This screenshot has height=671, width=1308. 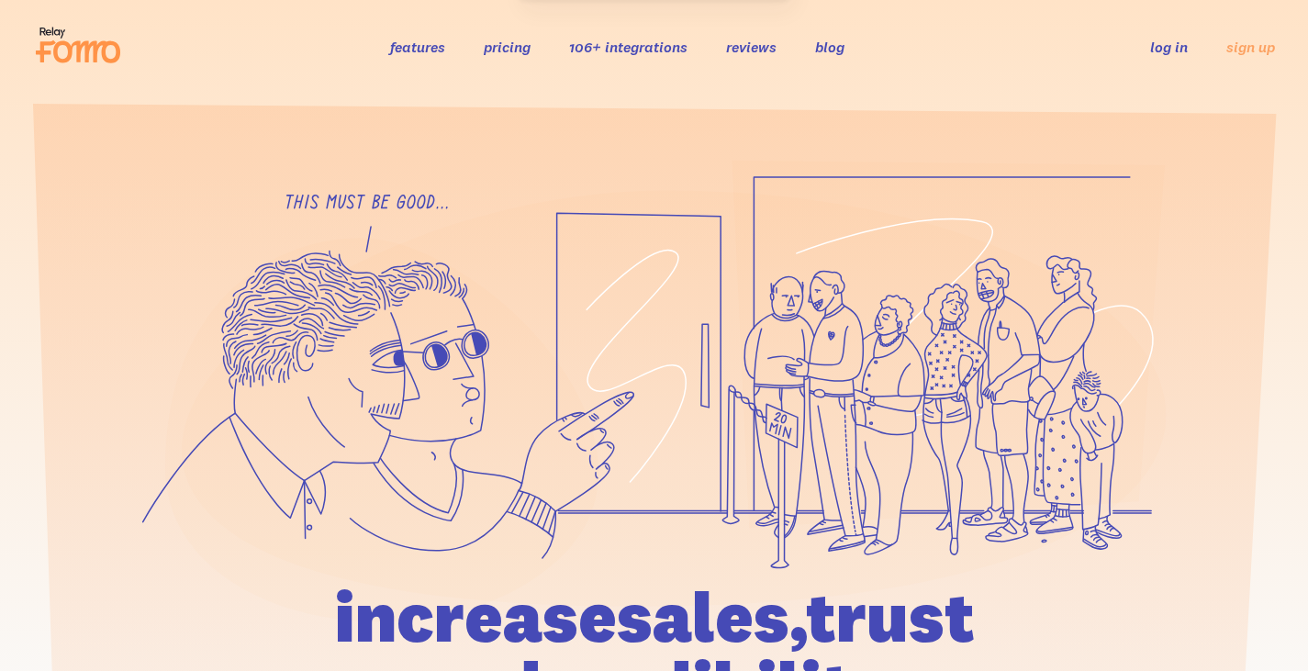 What do you see at coordinates (1168, 47) in the screenshot?
I see `a: log in` at bounding box center [1168, 47].